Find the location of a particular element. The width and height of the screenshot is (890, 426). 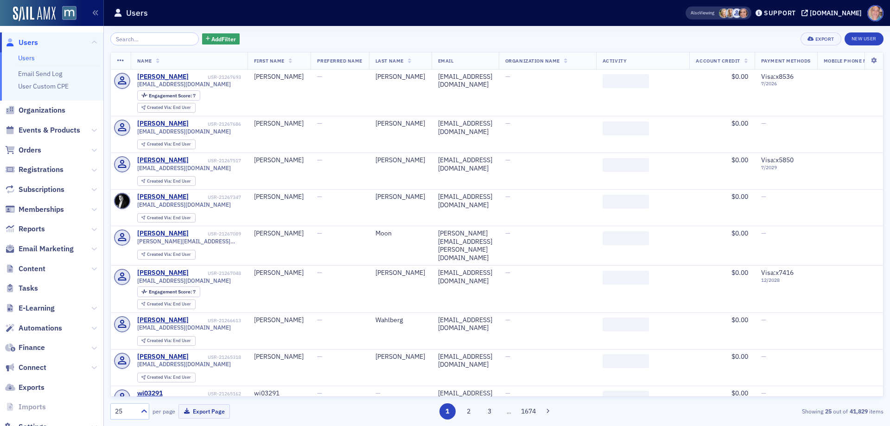

a: User Custom CPE is located at coordinates (43, 86).